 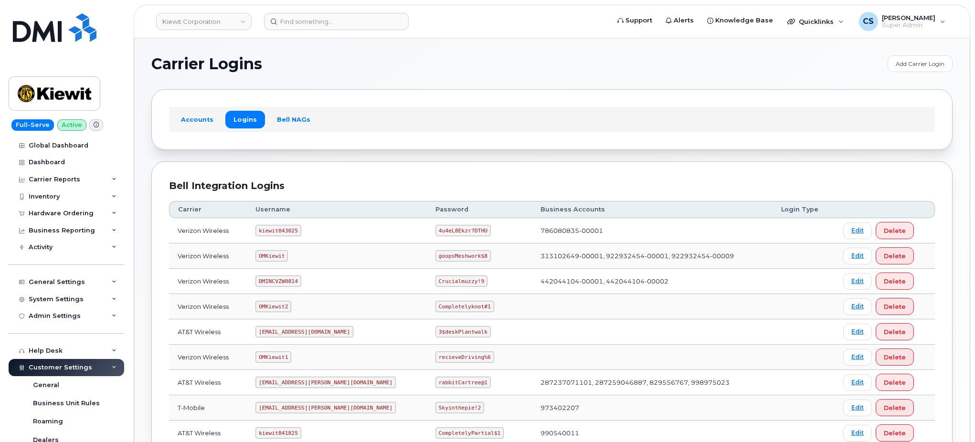 I want to click on th: Carrier, so click(x=208, y=210).